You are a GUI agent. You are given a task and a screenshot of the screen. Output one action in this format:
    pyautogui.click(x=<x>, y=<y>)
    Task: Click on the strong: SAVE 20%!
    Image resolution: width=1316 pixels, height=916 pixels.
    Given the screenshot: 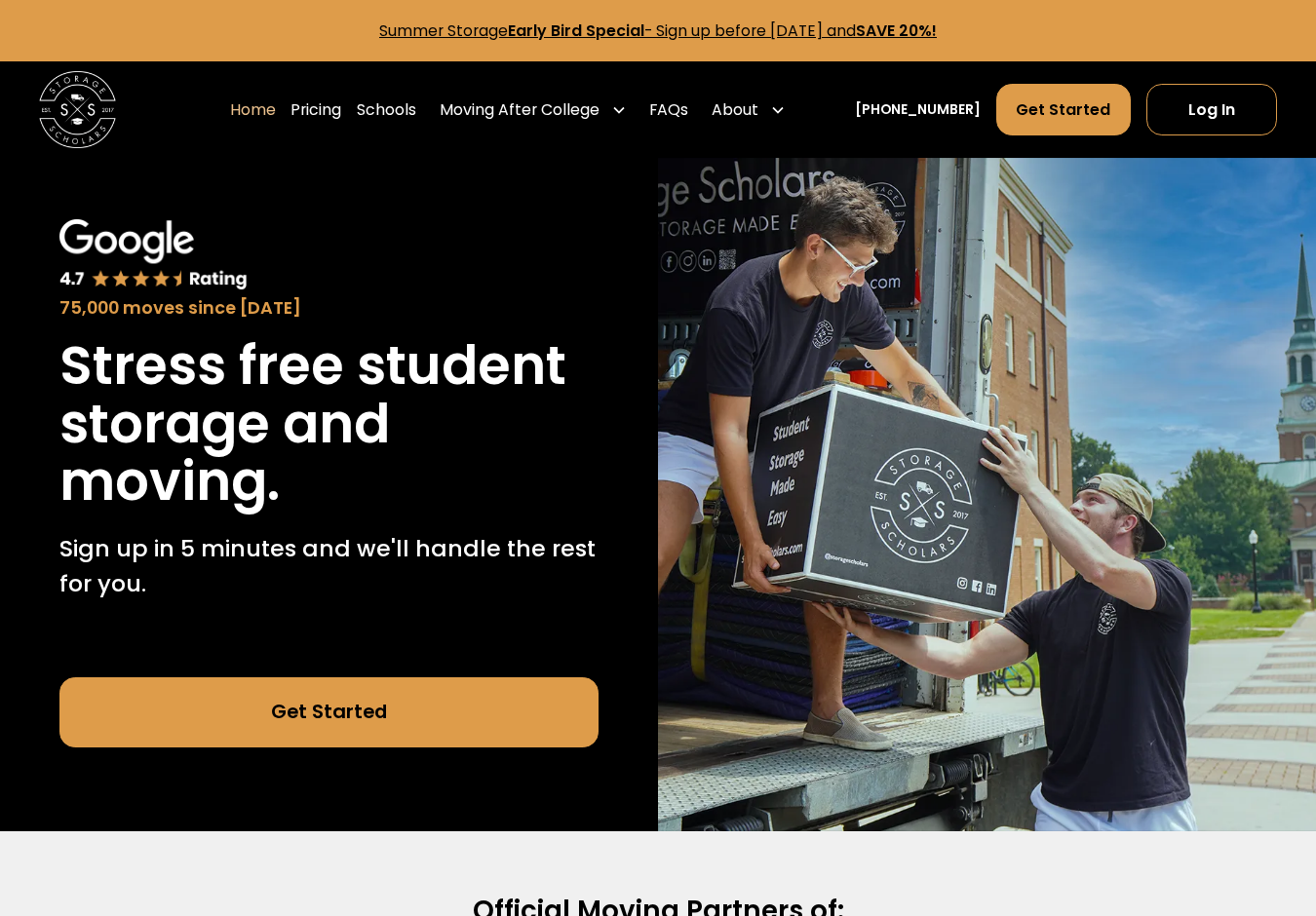 What is the action you would take?
    pyautogui.click(x=896, y=30)
    